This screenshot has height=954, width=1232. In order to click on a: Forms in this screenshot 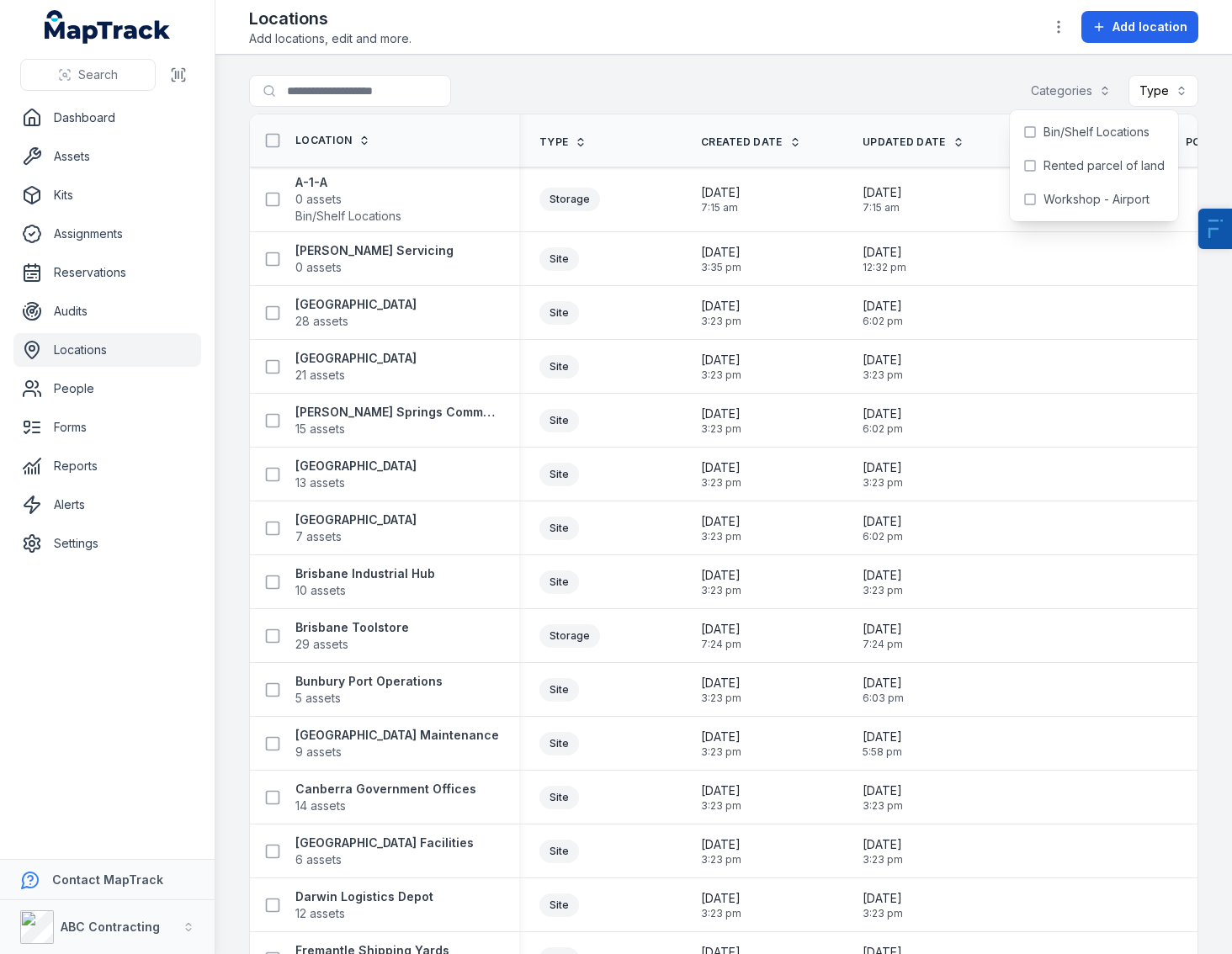, I will do `click(107, 428)`.